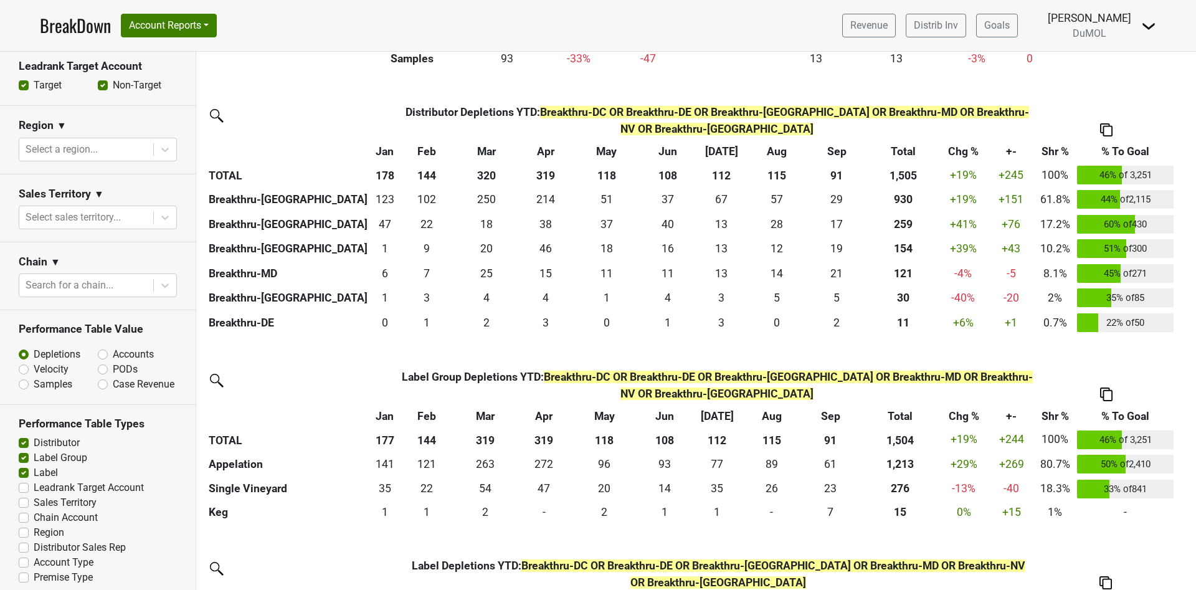 The image size is (1196, 590). What do you see at coordinates (45, 473) in the screenshot?
I see `label: Label` at bounding box center [45, 473].